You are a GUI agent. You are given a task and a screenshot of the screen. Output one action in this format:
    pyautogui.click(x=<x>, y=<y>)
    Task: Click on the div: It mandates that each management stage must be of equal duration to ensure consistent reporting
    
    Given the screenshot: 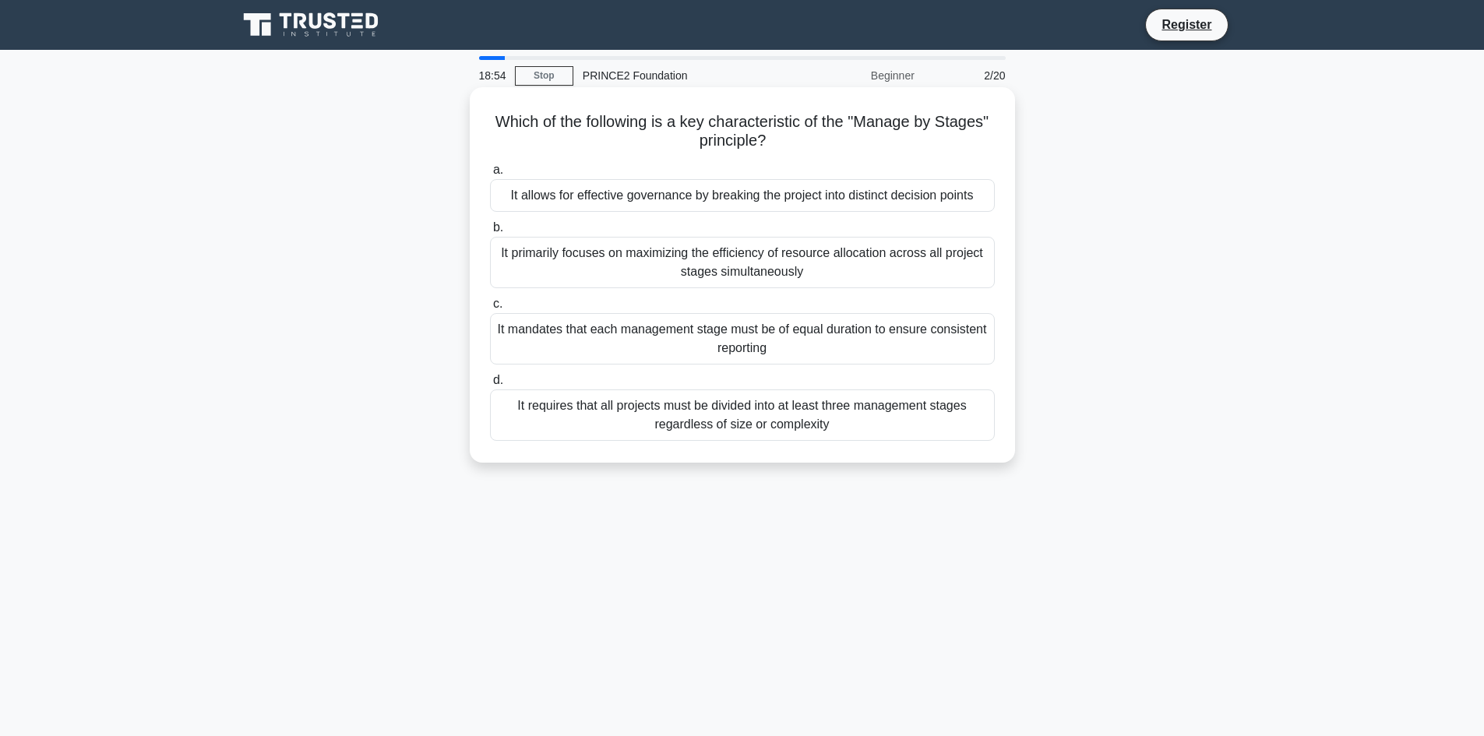 What is the action you would take?
    pyautogui.click(x=742, y=339)
    